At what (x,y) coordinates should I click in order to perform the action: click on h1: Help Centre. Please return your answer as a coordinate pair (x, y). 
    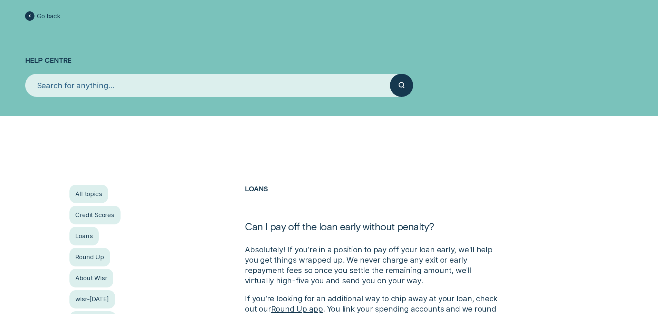
    Looking at the image, I should click on (329, 48).